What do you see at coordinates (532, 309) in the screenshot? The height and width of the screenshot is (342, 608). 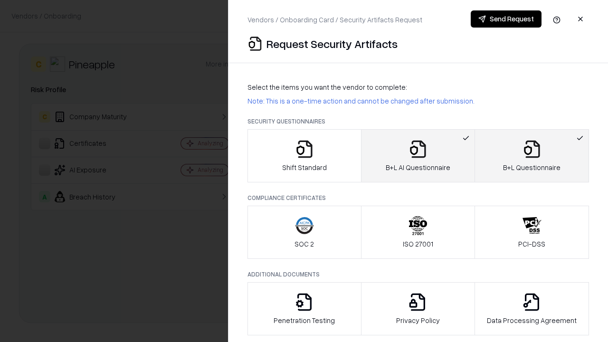 I see `button: Data Processing Agreement` at bounding box center [532, 309].